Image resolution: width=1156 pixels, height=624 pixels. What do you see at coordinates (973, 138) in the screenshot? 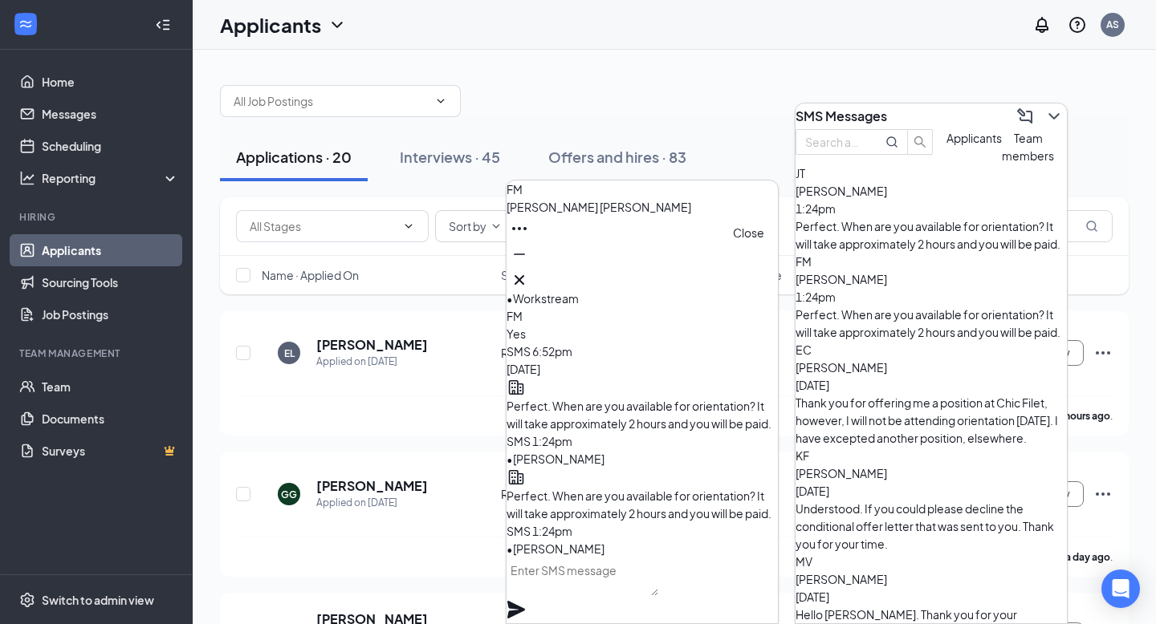
I see `span: Applicants` at bounding box center [973, 138].